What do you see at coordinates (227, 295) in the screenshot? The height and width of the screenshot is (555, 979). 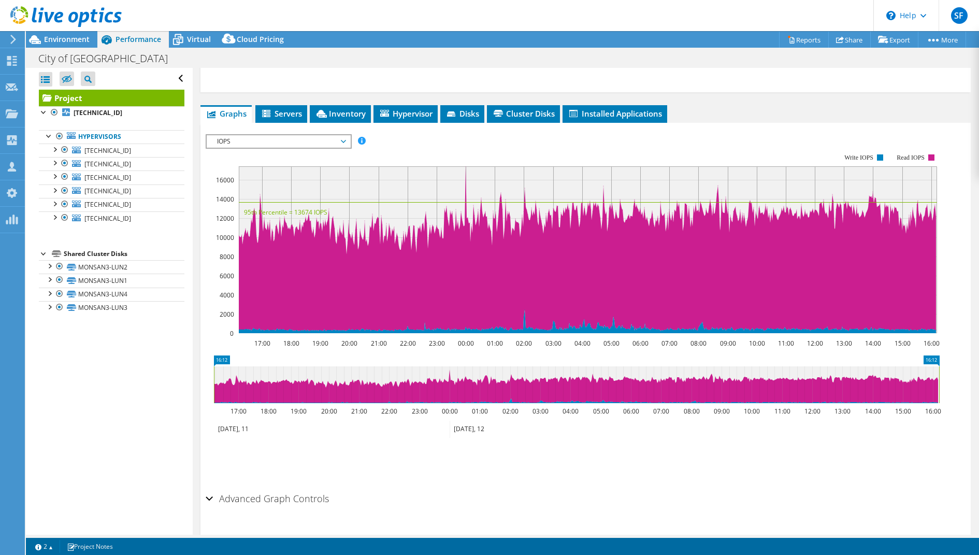 I see `text: 4000` at bounding box center [227, 295].